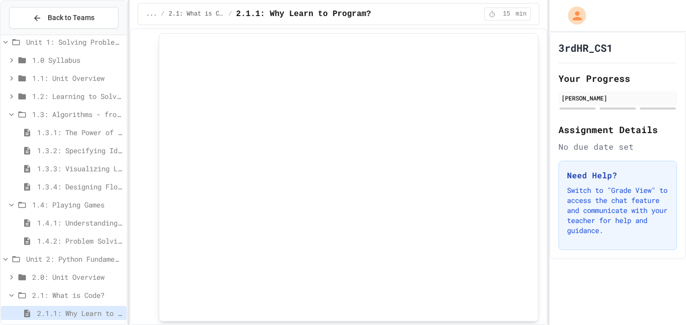 This screenshot has height=325, width=686. Describe the element at coordinates (77, 60) in the screenshot. I see `span: 1.0 Syllabus` at that location.